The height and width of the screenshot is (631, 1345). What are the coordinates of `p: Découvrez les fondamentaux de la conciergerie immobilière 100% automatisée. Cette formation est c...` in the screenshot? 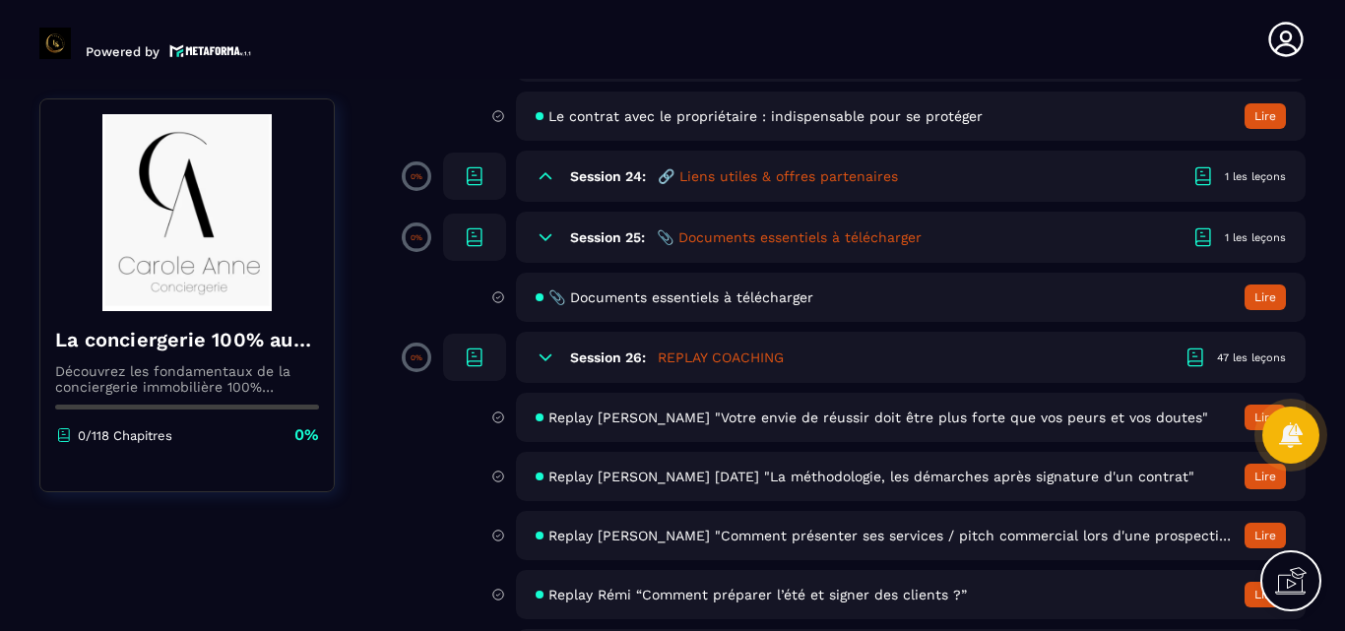 It's located at (187, 379).